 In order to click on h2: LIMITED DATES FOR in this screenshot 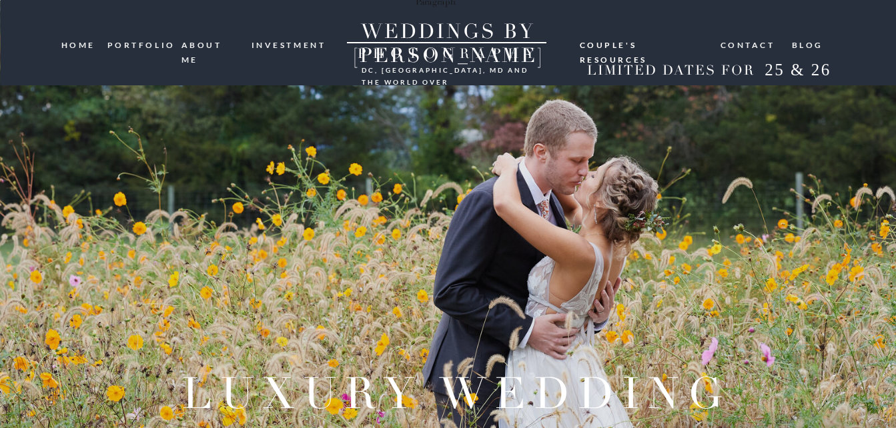, I will do `click(671, 71)`.